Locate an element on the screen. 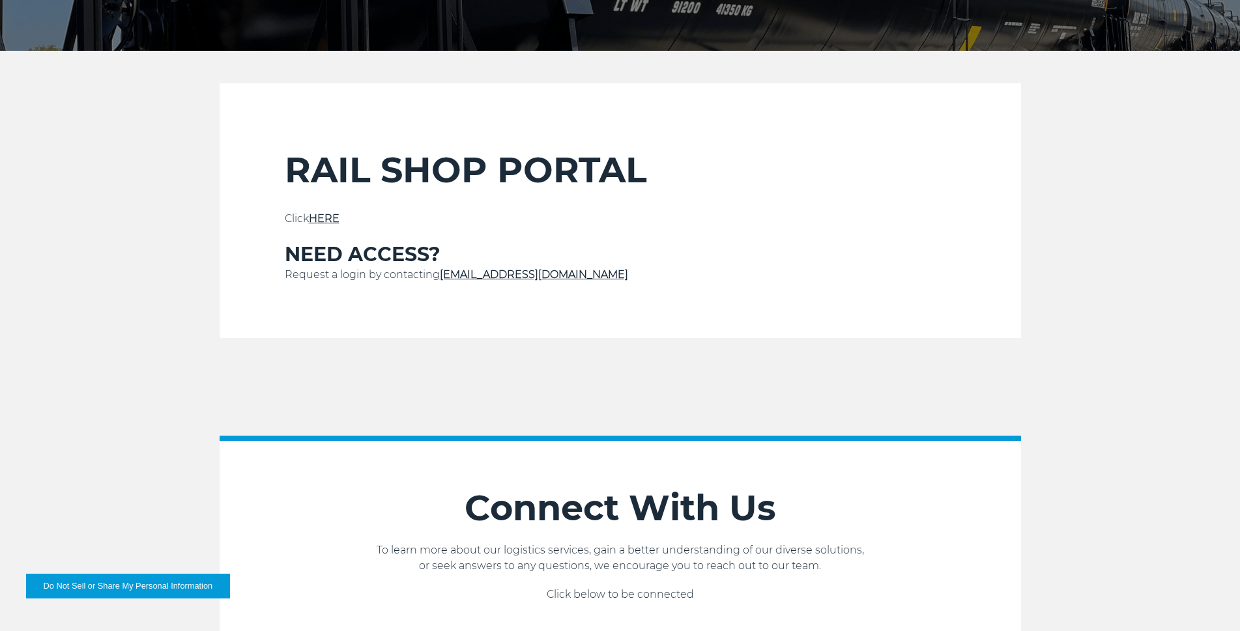 This screenshot has width=1240, height=631. p: Request a login by contacting is located at coordinates (620, 275).